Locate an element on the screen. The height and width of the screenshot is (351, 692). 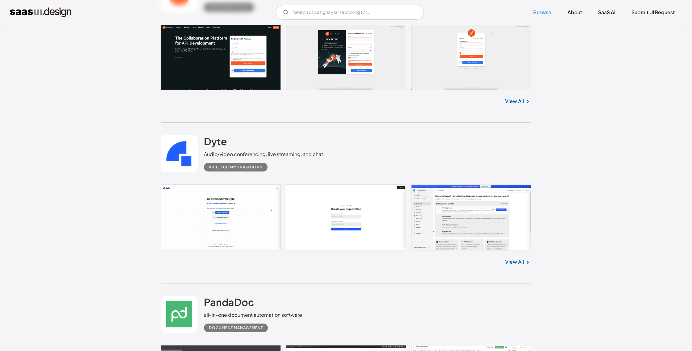
a: Dyte is located at coordinates (215, 143).